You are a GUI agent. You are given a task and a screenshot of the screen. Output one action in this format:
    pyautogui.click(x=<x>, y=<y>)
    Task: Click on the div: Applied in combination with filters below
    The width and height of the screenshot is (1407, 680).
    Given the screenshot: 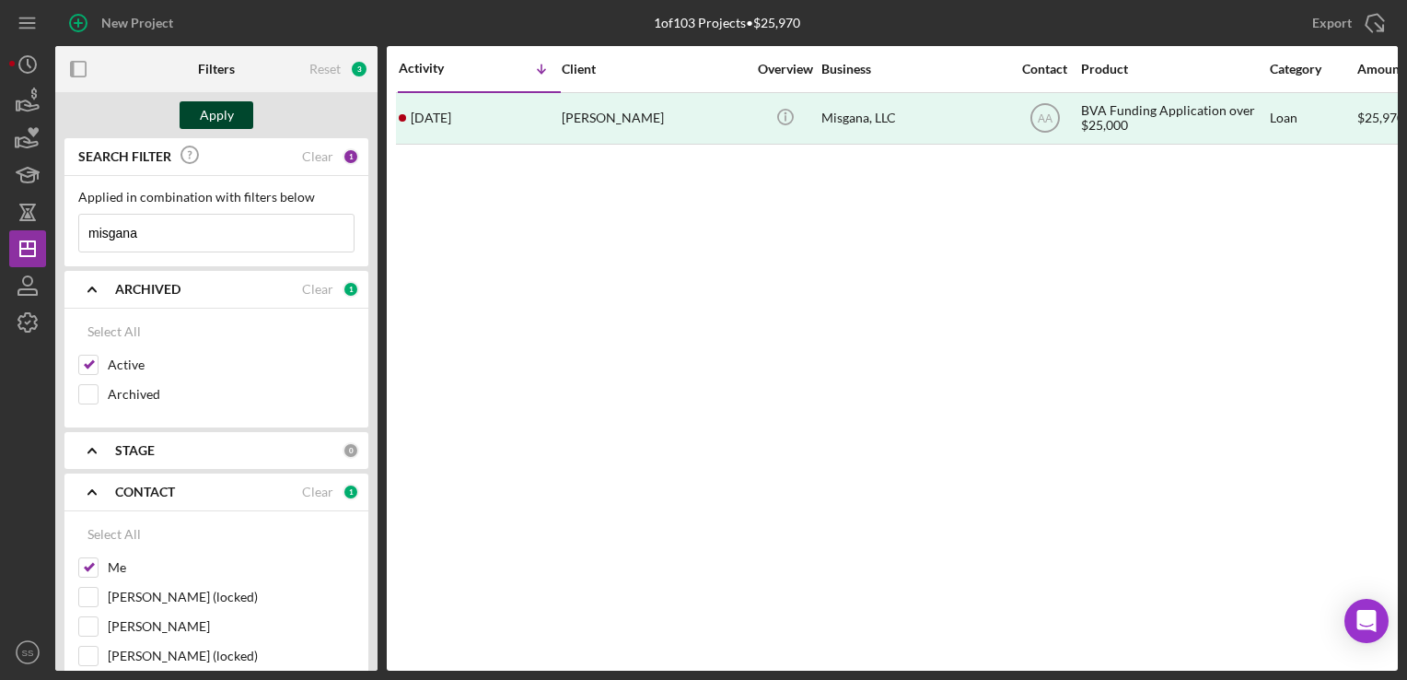 What is the action you would take?
    pyautogui.click(x=216, y=197)
    